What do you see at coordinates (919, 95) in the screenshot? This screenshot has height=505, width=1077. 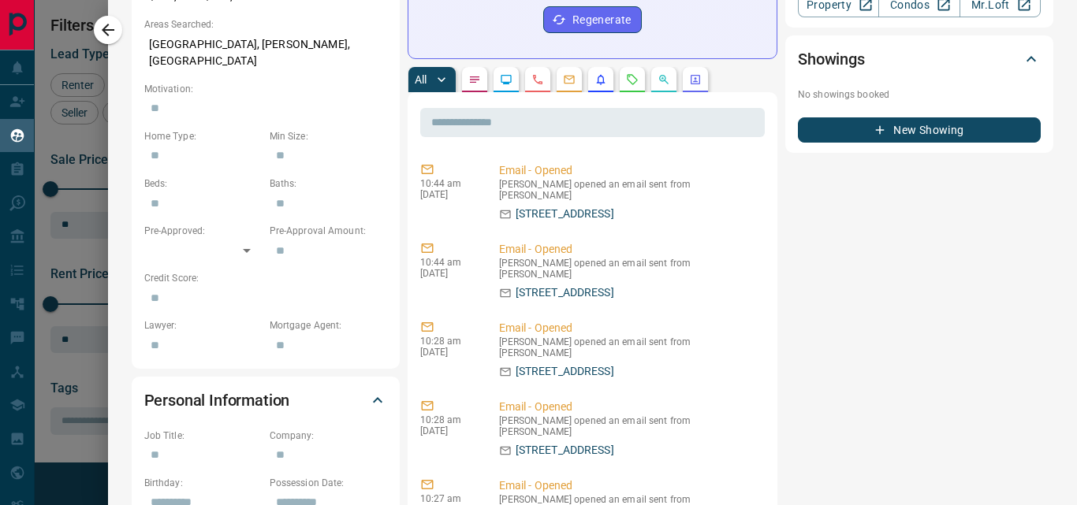 I see `p: No showings booked` at bounding box center [919, 95].